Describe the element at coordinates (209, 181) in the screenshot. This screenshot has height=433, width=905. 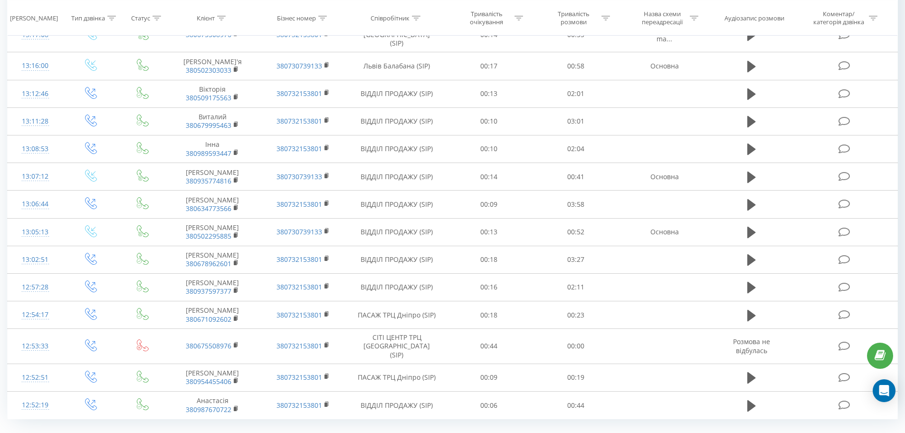
I see `a: 380935774816` at that location.